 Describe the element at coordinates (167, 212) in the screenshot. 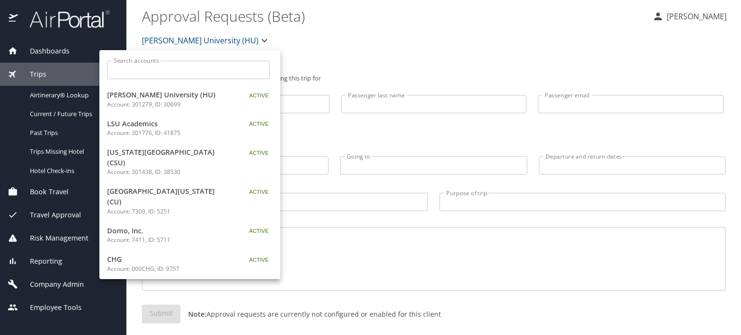

I see `p: Account: 7309, ID: 5251` at that location.